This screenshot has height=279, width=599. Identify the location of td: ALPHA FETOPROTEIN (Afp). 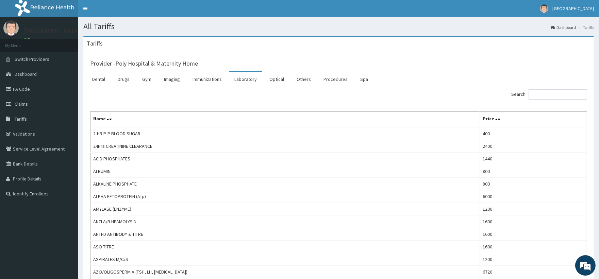
(285, 196).